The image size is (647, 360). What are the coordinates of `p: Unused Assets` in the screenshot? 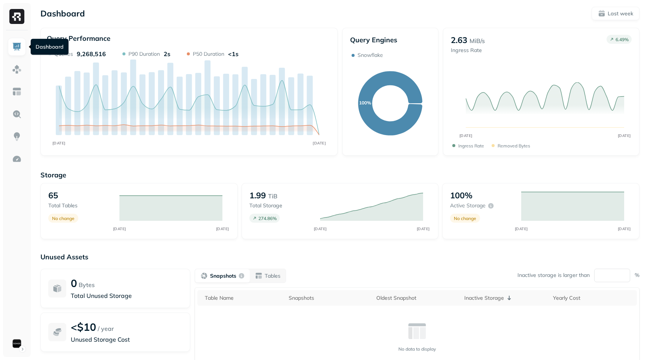 It's located at (340, 257).